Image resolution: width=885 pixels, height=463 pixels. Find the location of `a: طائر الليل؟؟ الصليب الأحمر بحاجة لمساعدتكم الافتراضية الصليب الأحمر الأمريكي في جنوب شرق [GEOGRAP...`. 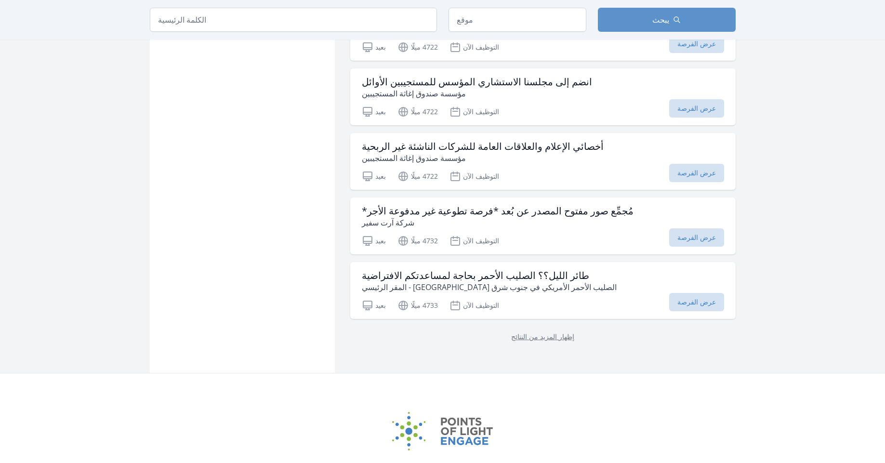

a: طائر الليل؟؟ الصليب الأحمر بحاجة لمساعدتكم الافتراضية الصليب الأحمر الأمريكي في جنوب شرق [GEOGRAP... is located at coordinates (543, 291).